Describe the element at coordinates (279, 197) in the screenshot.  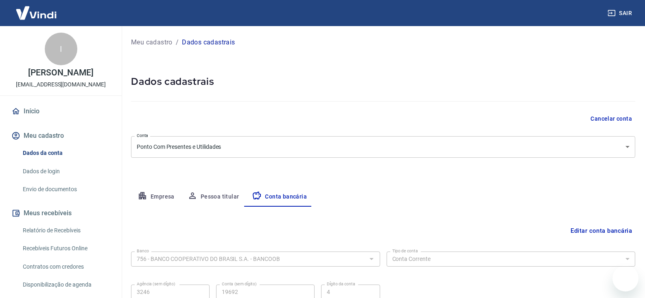
I see `button: Conta bancária` at that location.